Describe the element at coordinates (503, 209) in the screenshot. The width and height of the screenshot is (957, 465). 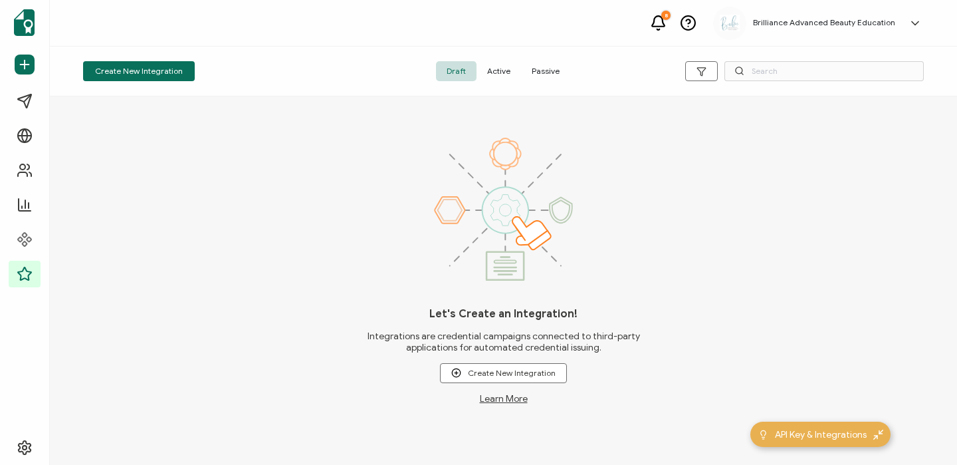
I see `img: integrations.svg` at that location.